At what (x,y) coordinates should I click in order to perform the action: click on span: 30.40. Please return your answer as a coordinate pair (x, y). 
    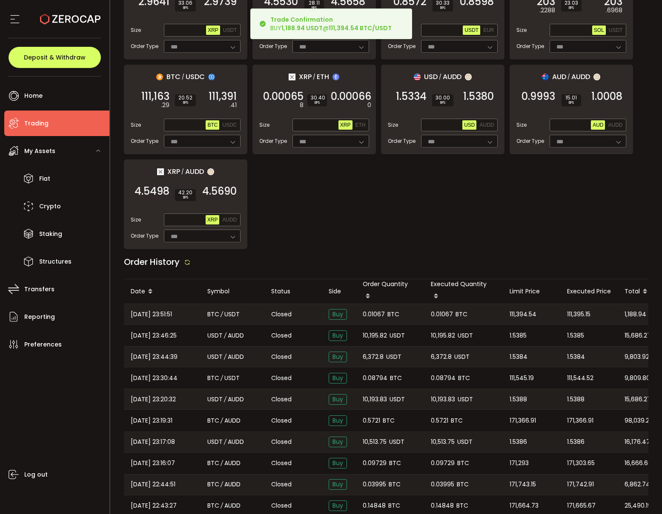
    Looking at the image, I should click on (317, 98).